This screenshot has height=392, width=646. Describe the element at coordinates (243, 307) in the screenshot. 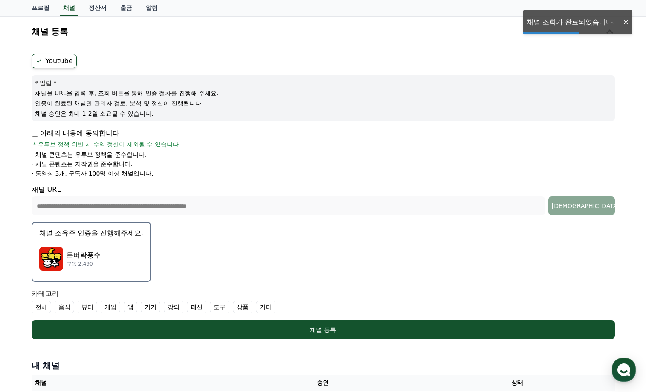

I see `label: 상품` at that location.